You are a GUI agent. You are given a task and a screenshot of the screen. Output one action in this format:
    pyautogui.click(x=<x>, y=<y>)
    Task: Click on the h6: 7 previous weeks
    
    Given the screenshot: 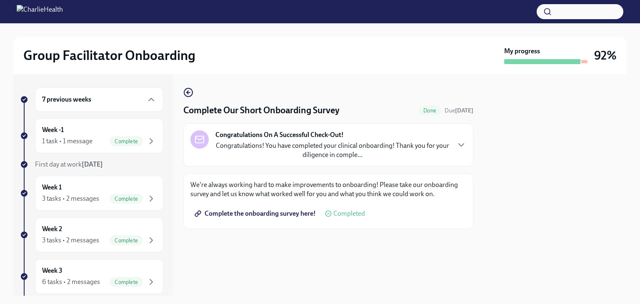 What is the action you would take?
    pyautogui.click(x=67, y=100)
    